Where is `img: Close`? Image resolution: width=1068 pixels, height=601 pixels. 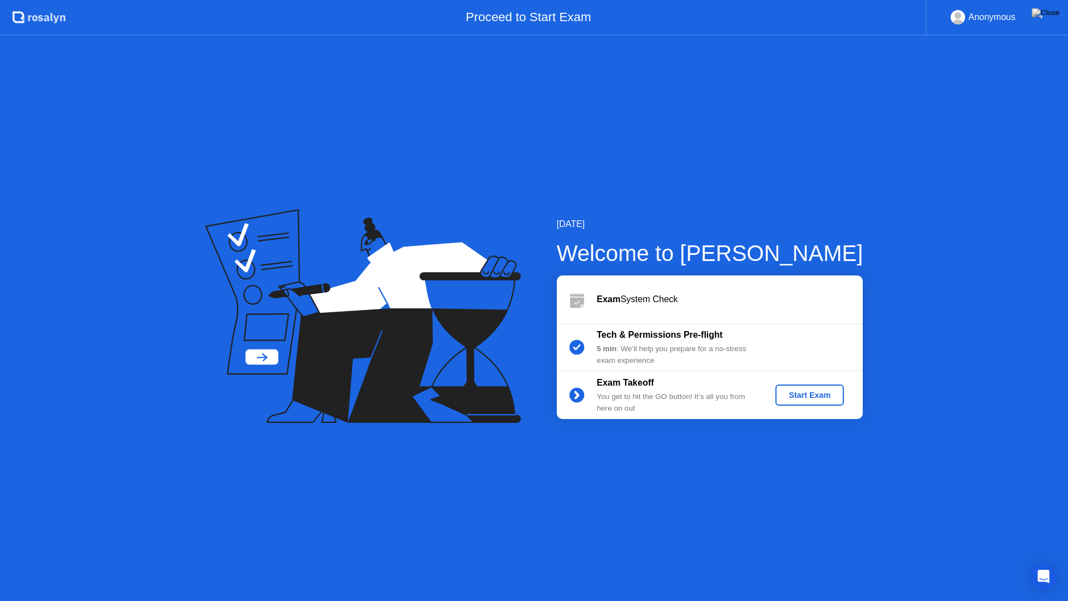
img: Close is located at coordinates (1045, 13).